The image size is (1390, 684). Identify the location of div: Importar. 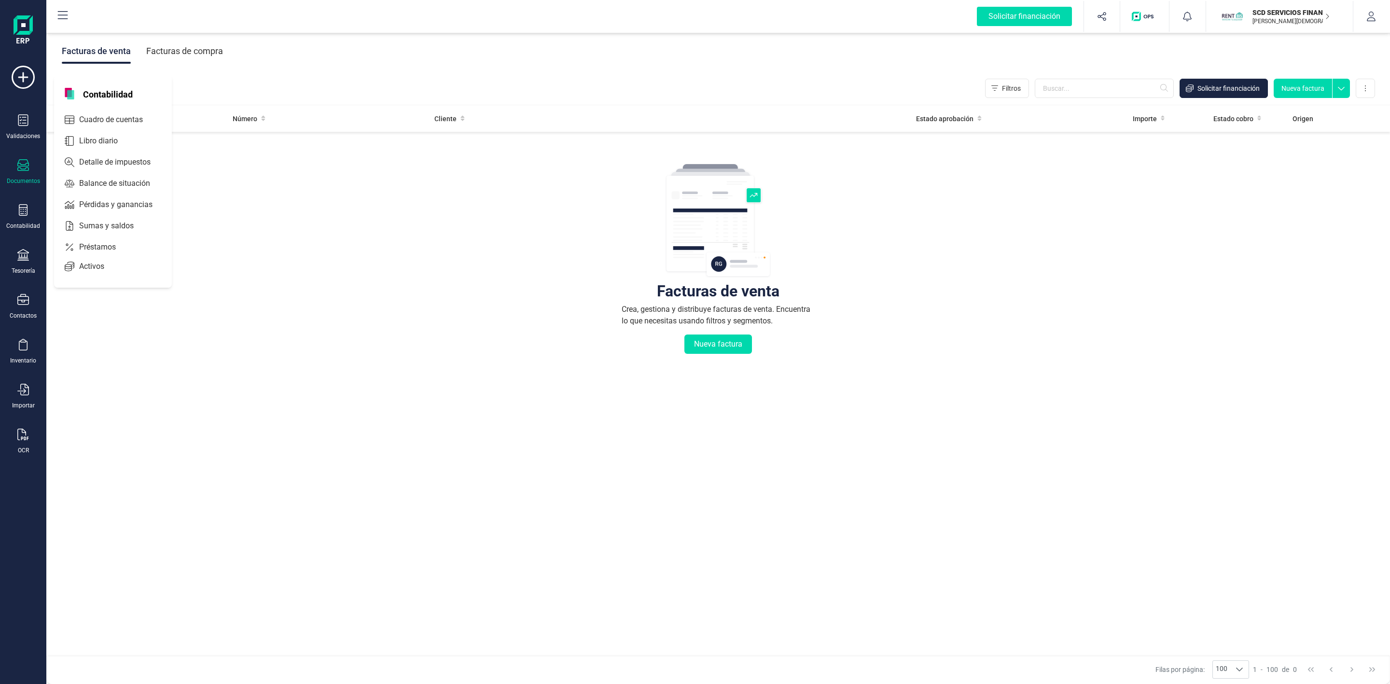
(23, 405).